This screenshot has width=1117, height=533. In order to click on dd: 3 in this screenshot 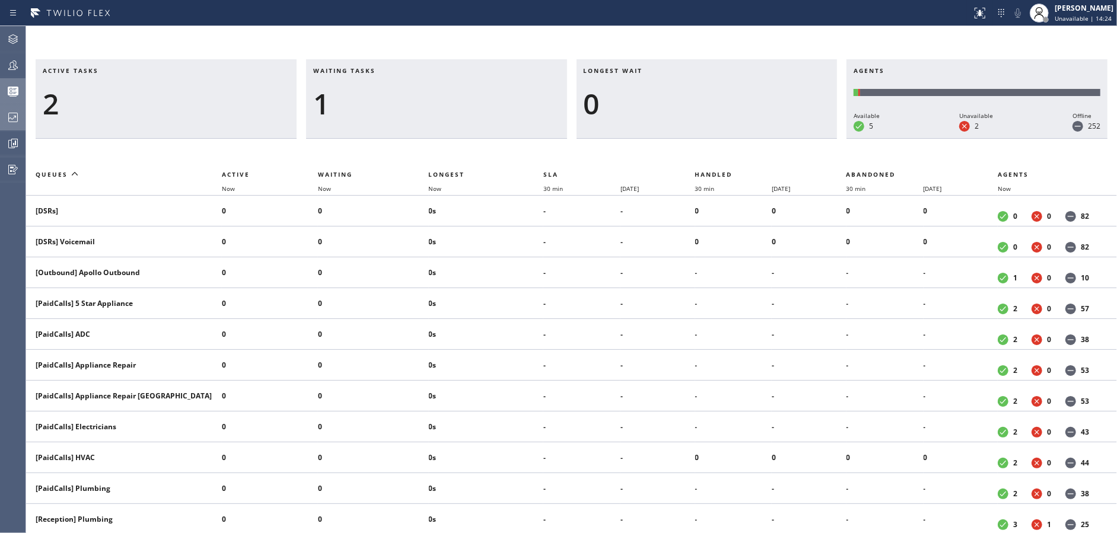, I will do `click(1015, 524)`.